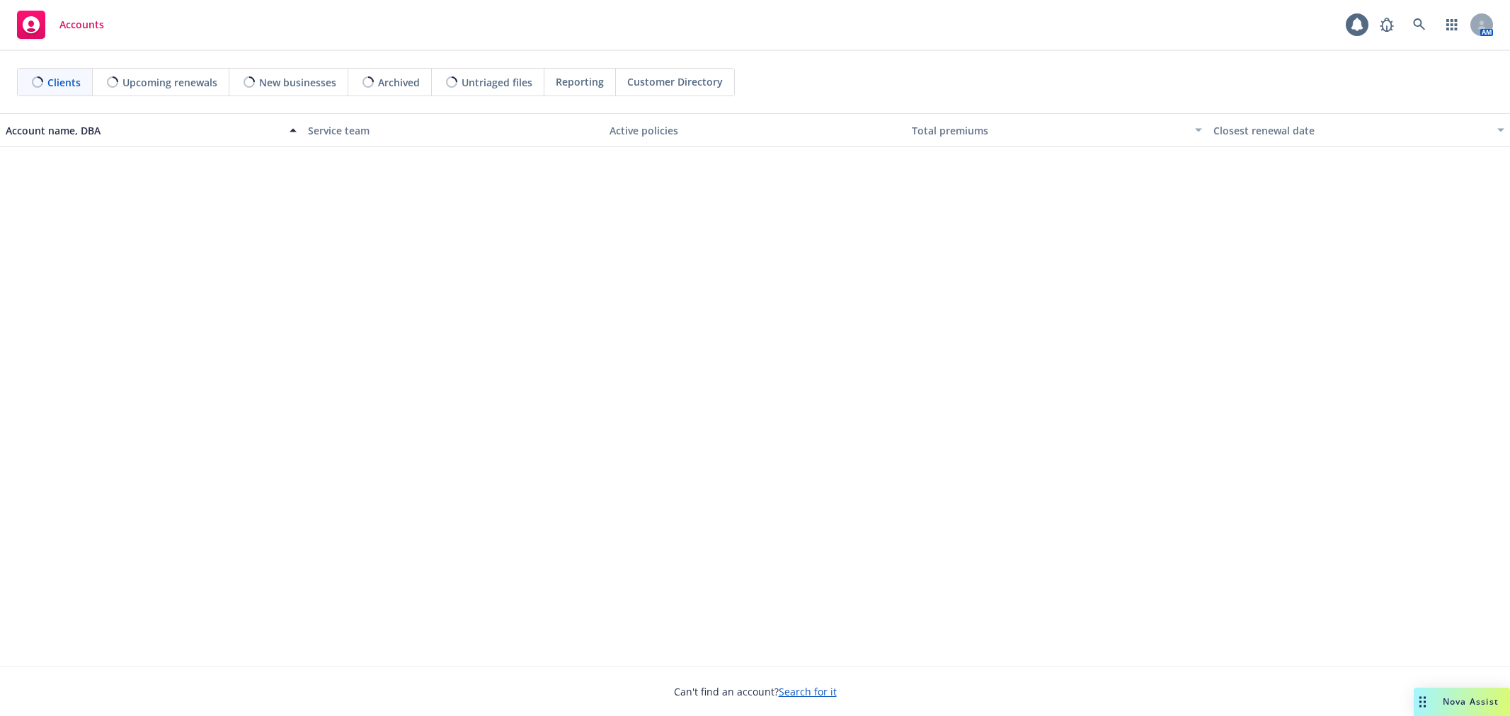 The width and height of the screenshot is (1510, 716). I want to click on button: Nova Assist, so click(1462, 702).